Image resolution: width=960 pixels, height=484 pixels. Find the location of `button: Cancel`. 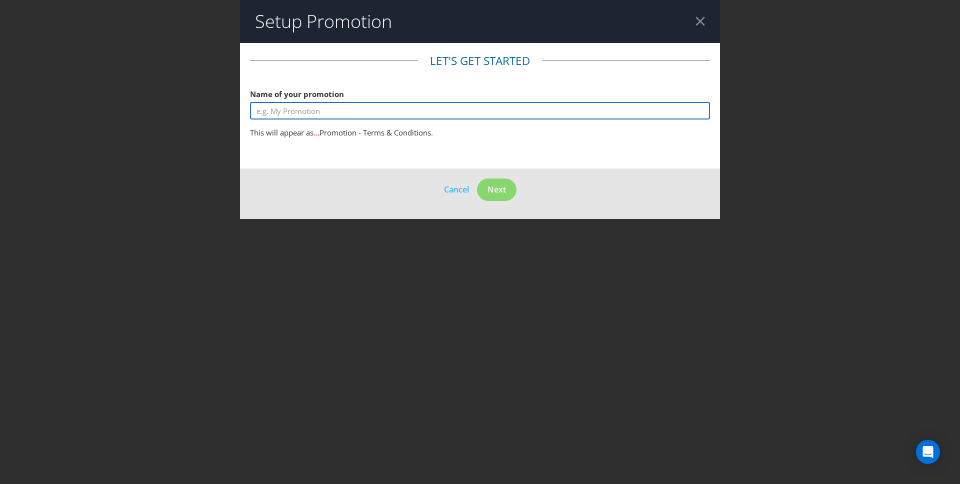

button: Cancel is located at coordinates (457, 190).